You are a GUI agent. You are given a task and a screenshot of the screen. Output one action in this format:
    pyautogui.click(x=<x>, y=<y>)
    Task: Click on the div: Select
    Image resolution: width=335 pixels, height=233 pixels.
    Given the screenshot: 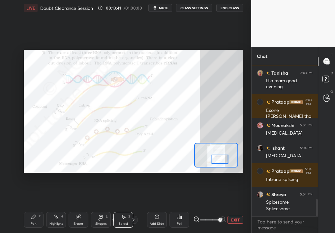 What is the action you would take?
    pyautogui.click(x=123, y=224)
    